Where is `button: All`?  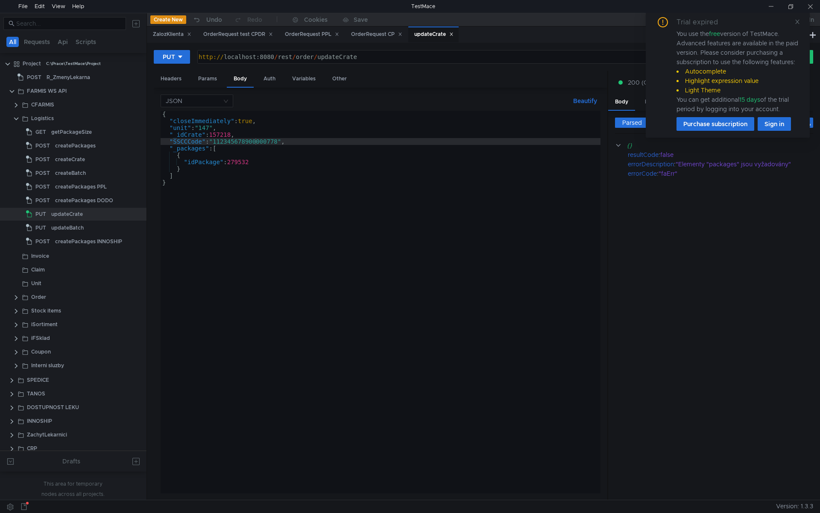 button: All is located at coordinates (12, 42).